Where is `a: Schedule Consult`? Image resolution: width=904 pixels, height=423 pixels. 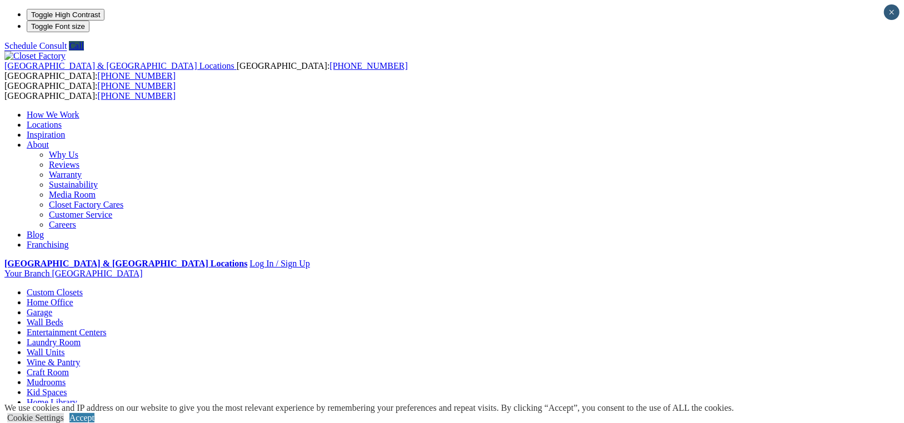
a: Schedule Consult is located at coordinates (36, 46).